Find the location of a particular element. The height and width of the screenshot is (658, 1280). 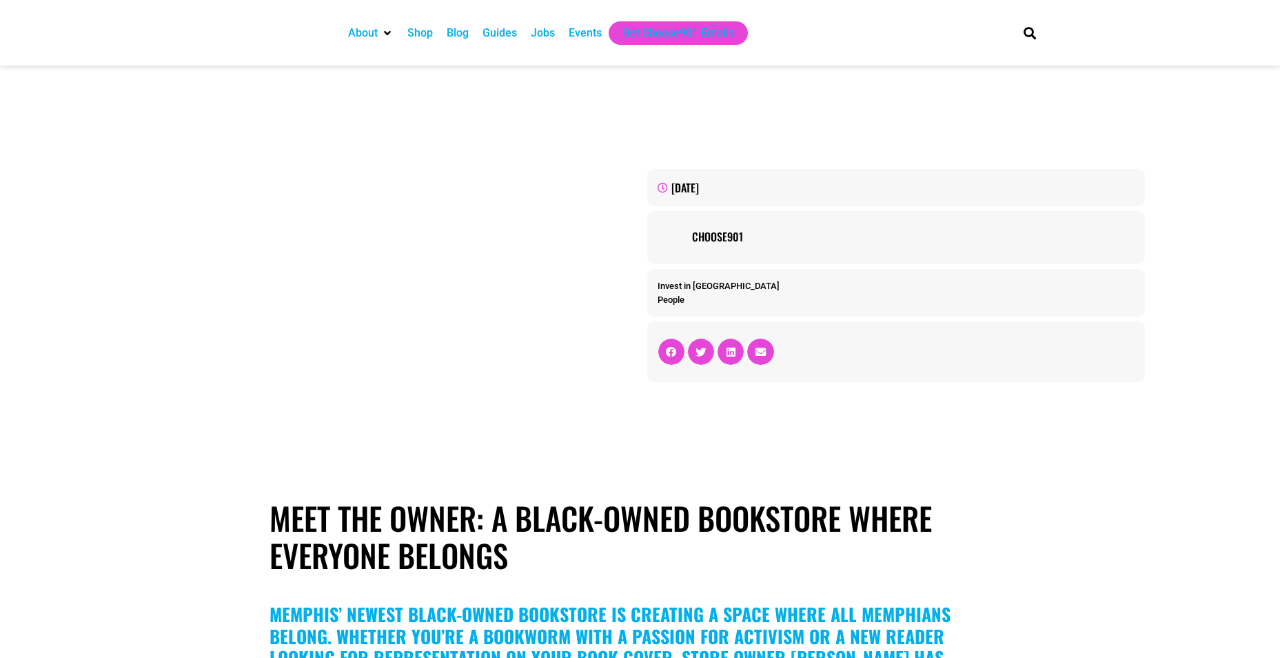

a: People is located at coordinates (671, 299).